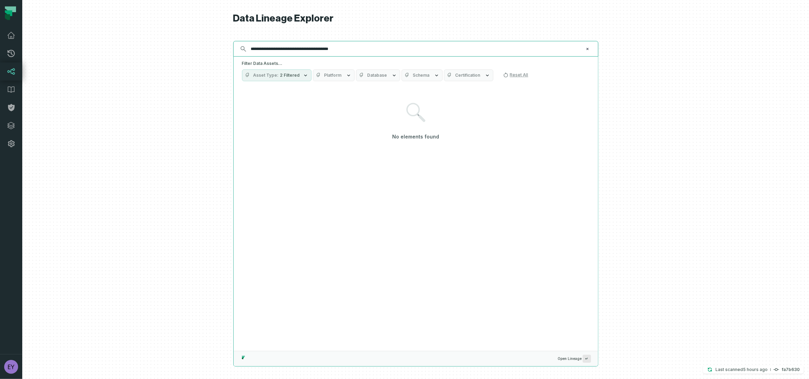  Describe the element at coordinates (11, 367) in the screenshot. I see `img: avatar of eyal` at that location.